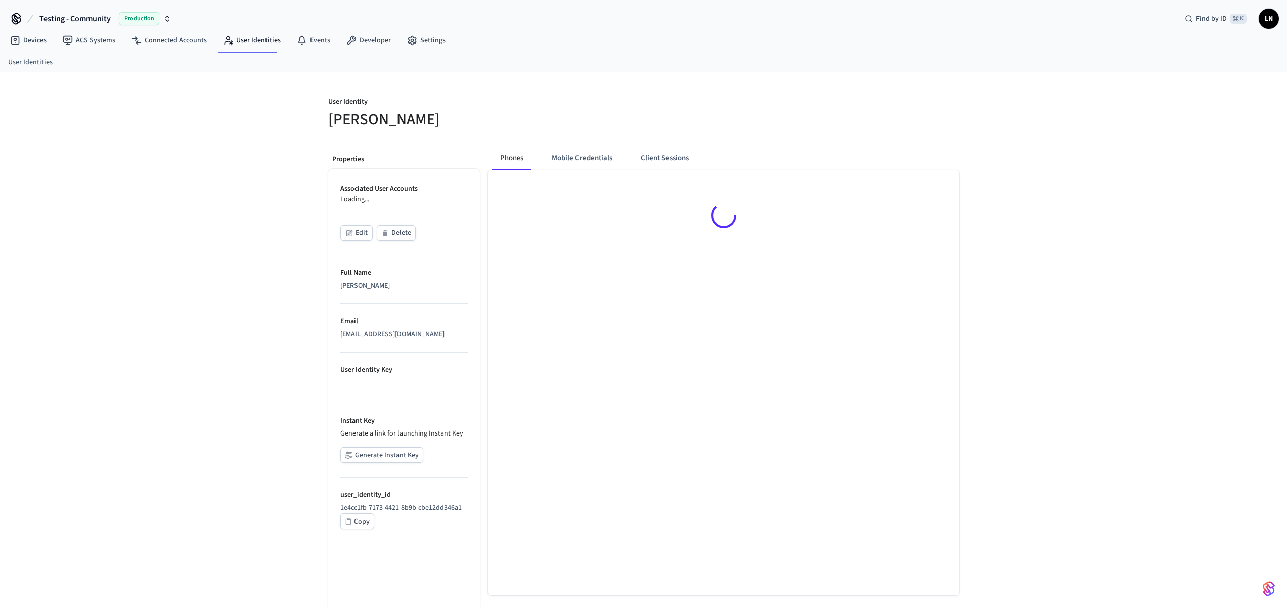 This screenshot has height=607, width=1287. Describe the element at coordinates (404, 370) in the screenshot. I see `p: User Identity Key` at that location.